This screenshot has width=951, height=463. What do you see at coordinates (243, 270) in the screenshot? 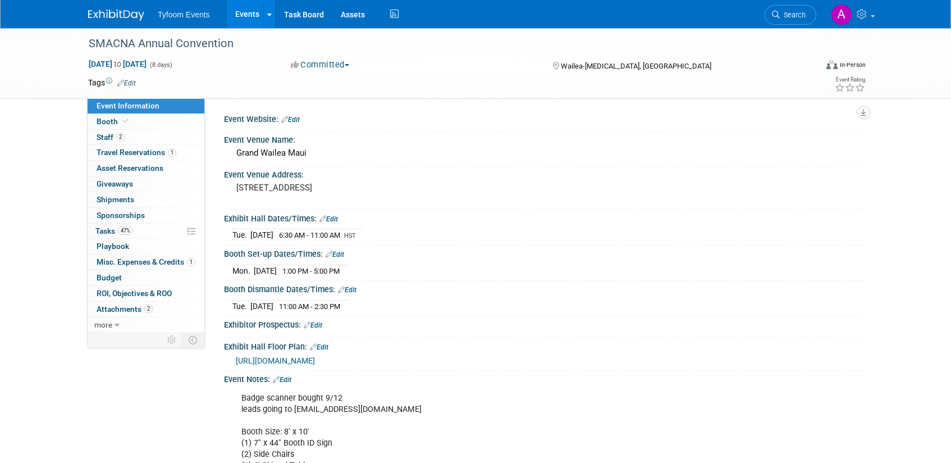
I see `td: Mon.` at bounding box center [243, 270].